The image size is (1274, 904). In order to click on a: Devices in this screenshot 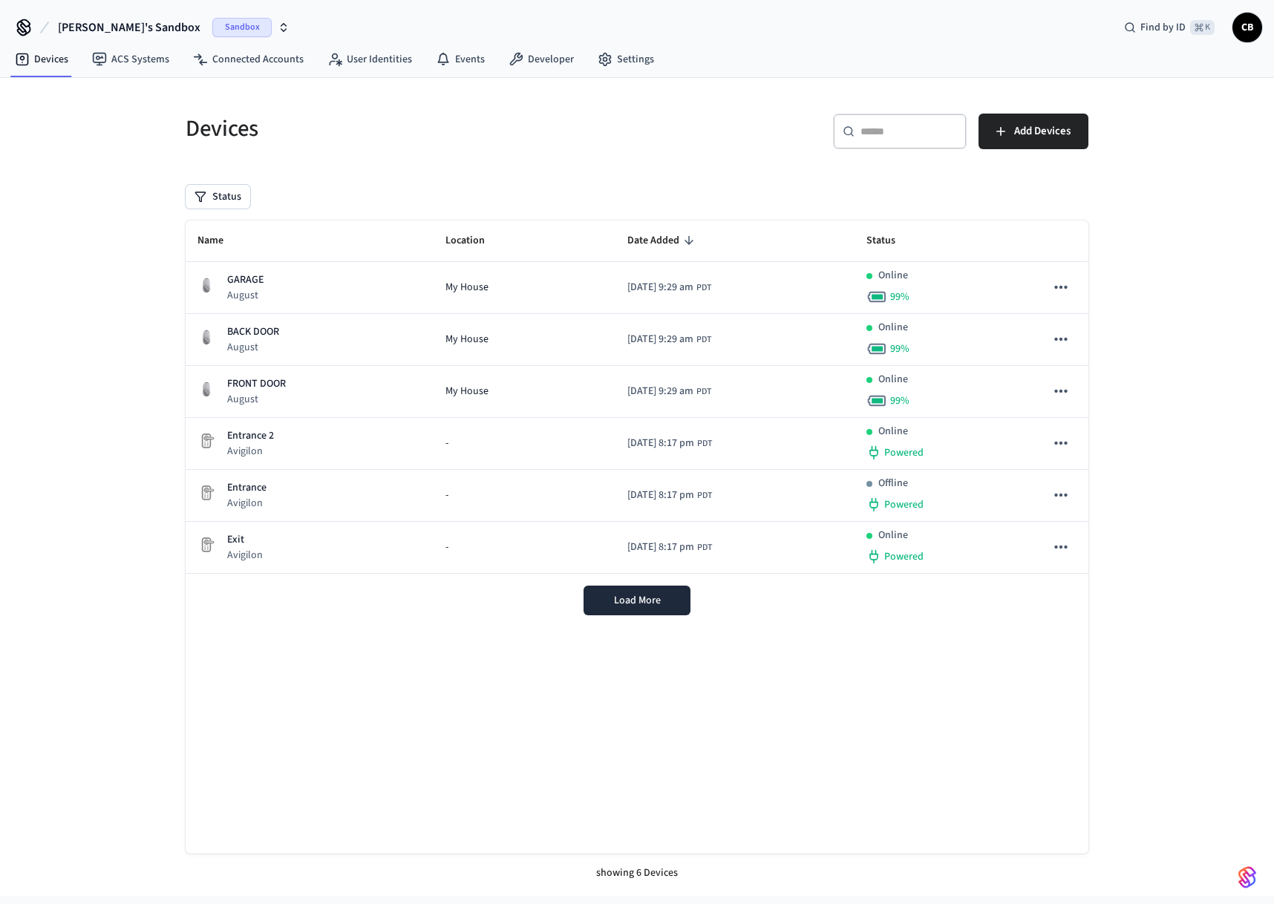, I will do `click(42, 59)`.